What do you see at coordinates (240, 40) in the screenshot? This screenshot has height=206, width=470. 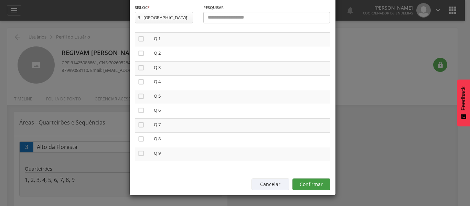 I see `td: Q 1` at bounding box center [240, 40].